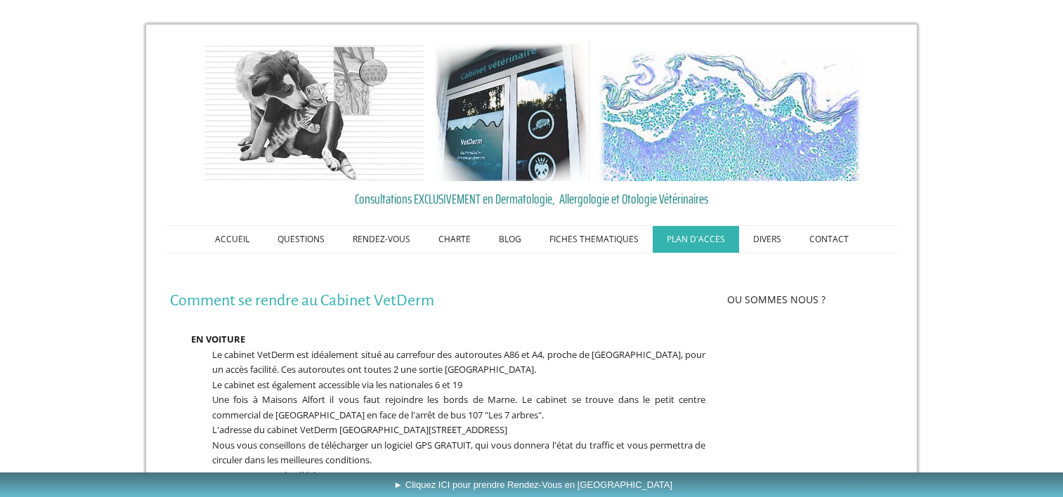 The height and width of the screenshot is (497, 1063). I want to click on span: Une fois à Maisons Alfort il vous faut rejoindre les bords de Marne. Le cabinet se trouve dans le..., so click(459, 407).